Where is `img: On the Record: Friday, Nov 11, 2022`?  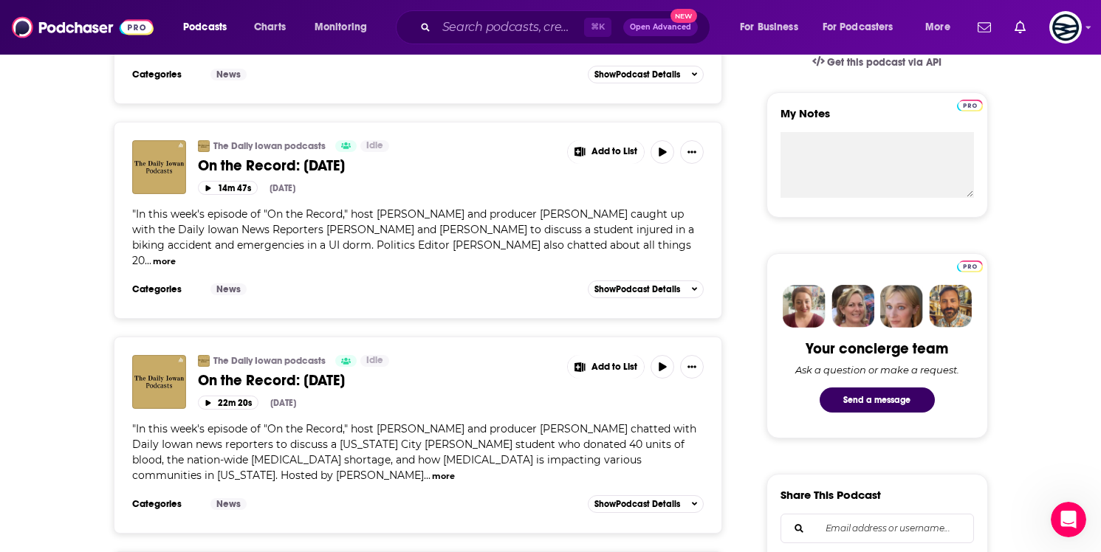
img: On the Record: Friday, Nov 11, 2022 is located at coordinates (159, 167).